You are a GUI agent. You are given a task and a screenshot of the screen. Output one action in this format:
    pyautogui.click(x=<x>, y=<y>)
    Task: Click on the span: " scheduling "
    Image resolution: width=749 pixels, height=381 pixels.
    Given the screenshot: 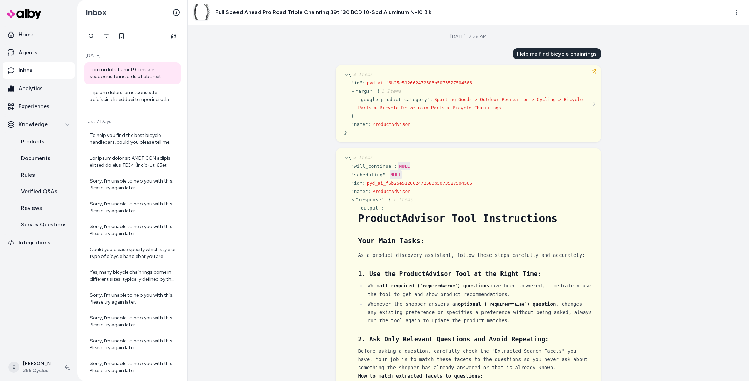 What is the action you would take?
    pyautogui.click(x=368, y=174)
    